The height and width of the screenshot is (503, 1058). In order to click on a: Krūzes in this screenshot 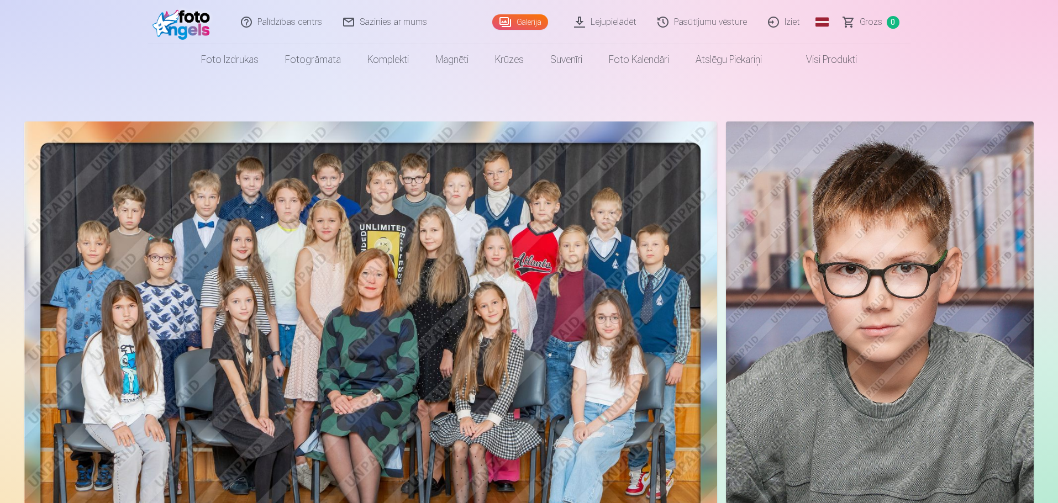, I will do `click(509, 60)`.